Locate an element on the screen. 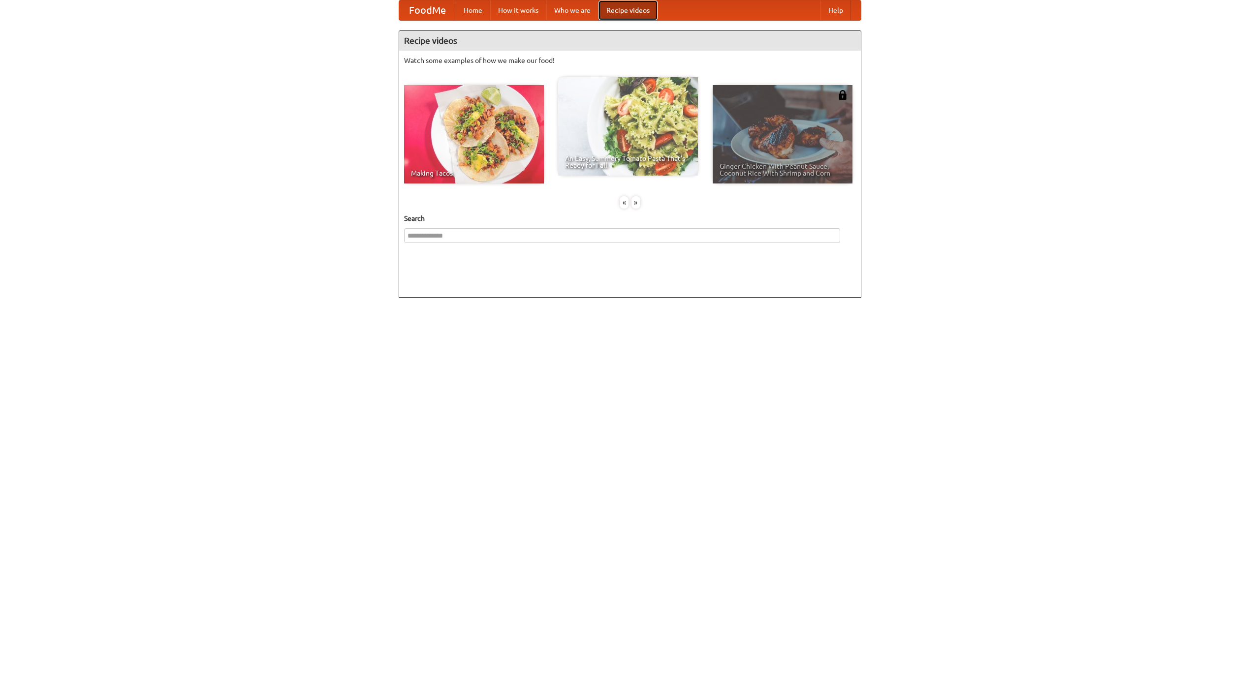 This screenshot has height=696, width=1260. h5: Search is located at coordinates (630, 218).